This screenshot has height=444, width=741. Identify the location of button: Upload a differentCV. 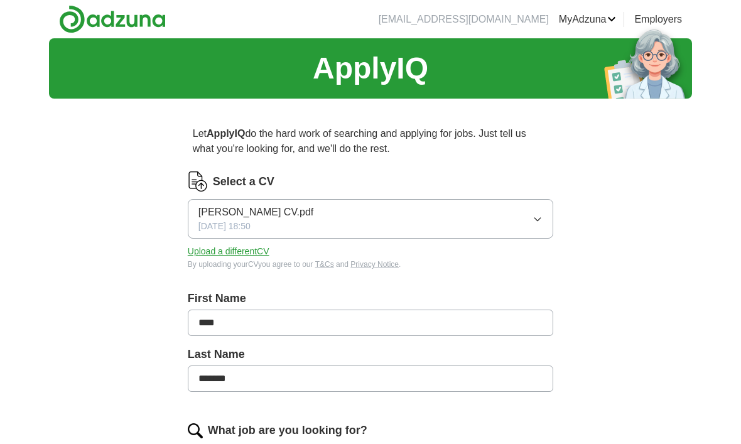
(229, 251).